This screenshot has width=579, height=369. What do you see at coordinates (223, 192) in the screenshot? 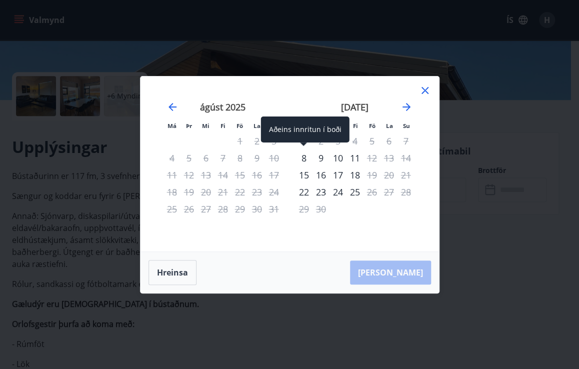
I see `td: Not available. fimmtudagur, 21. ágúst 2025` at bounding box center [223, 192].